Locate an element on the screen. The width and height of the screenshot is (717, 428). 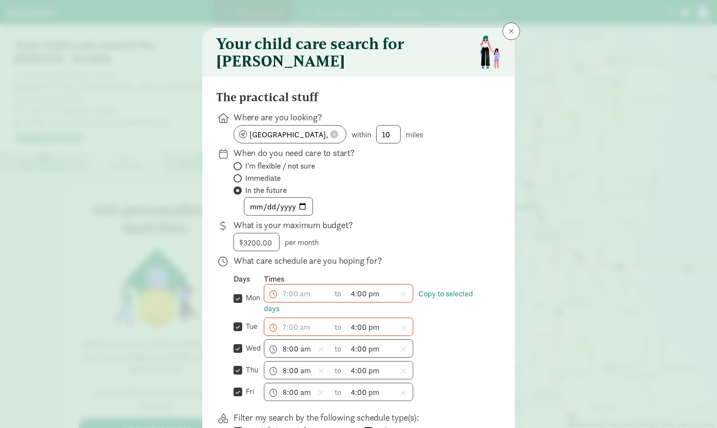
p: Filter my search by the following schedule type(s): is located at coordinates (360, 417).